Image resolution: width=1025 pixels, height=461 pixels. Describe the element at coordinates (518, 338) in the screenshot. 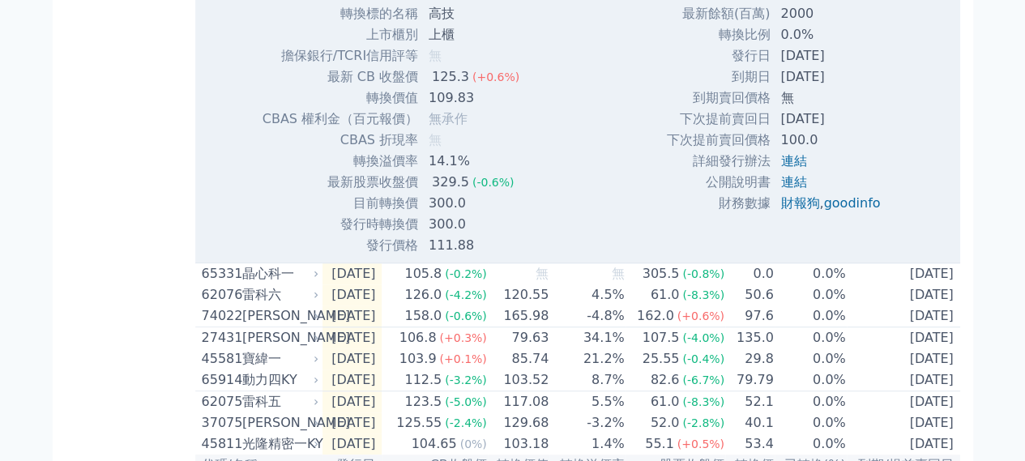

I see `td: 79.63` at that location.